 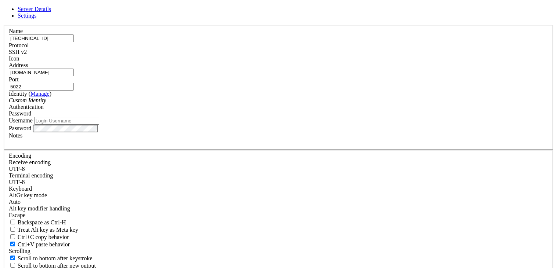 I want to click on span: Auto, so click(x=15, y=202).